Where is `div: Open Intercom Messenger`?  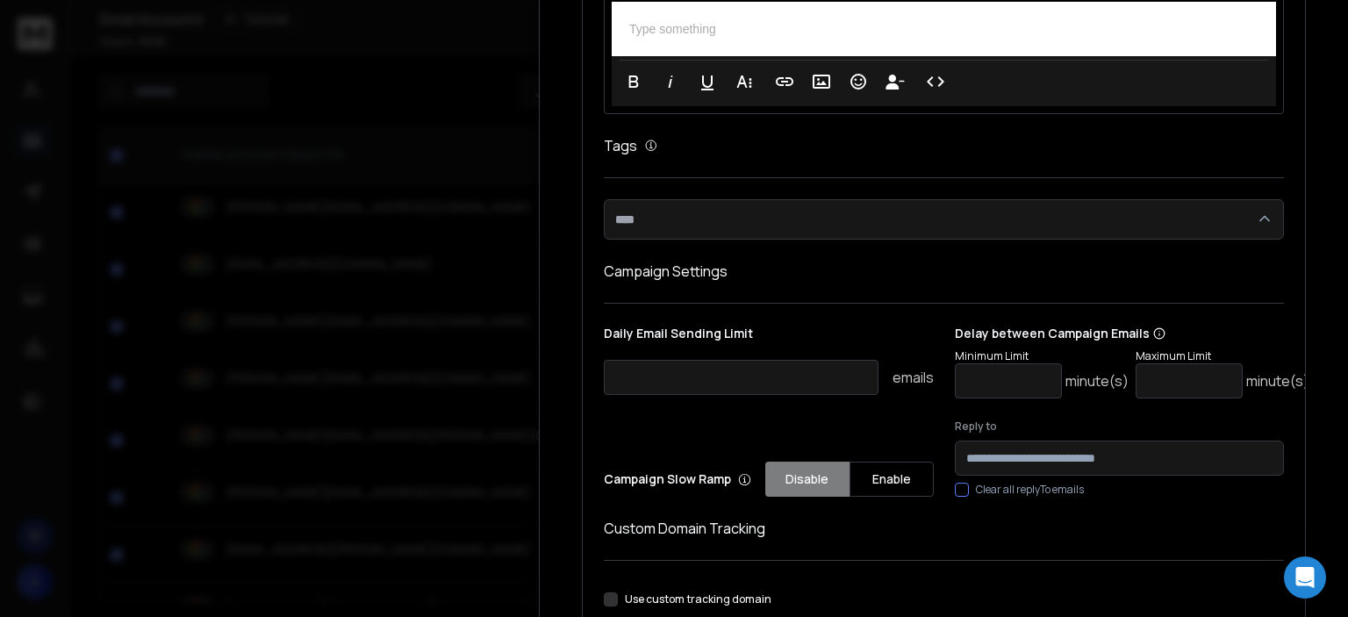
div: Open Intercom Messenger is located at coordinates (1305, 577).